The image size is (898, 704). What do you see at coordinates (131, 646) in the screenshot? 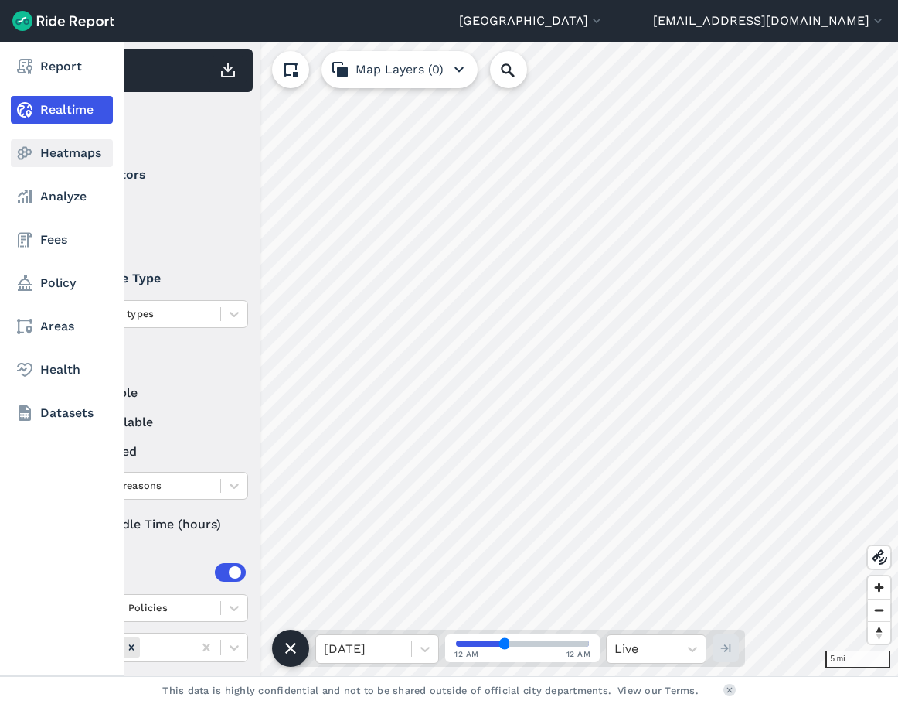
I see `div: Remove Areas (30)` at bounding box center [131, 646].